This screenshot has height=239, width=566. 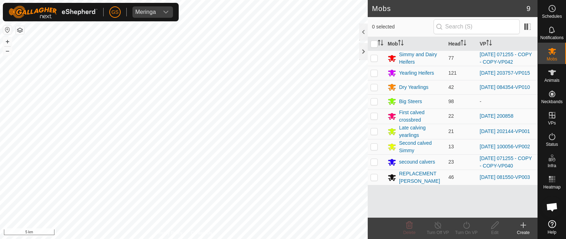 I want to click on span: VPs, so click(x=551, y=123).